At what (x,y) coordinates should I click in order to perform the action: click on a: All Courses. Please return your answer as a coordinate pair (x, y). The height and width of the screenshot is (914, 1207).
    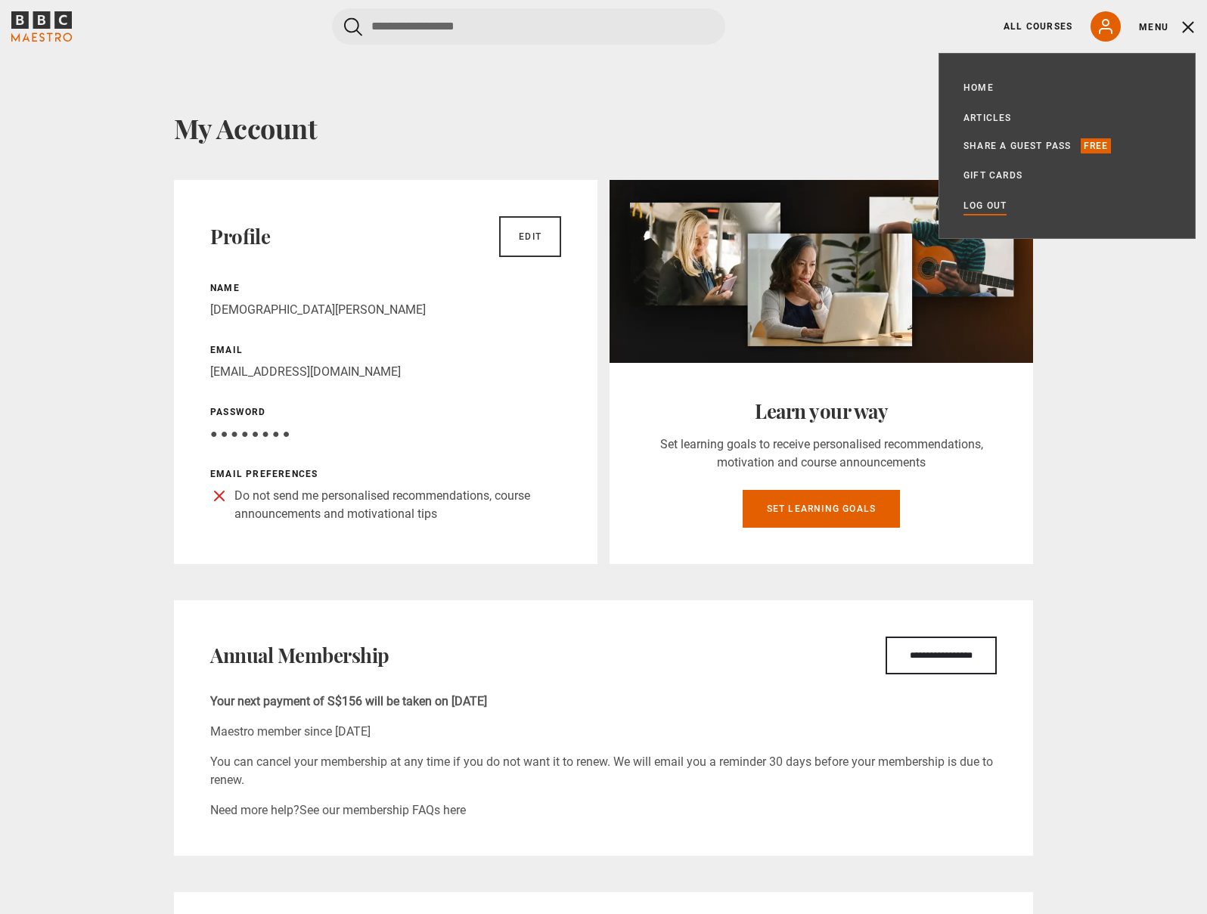
    Looking at the image, I should click on (1037, 26).